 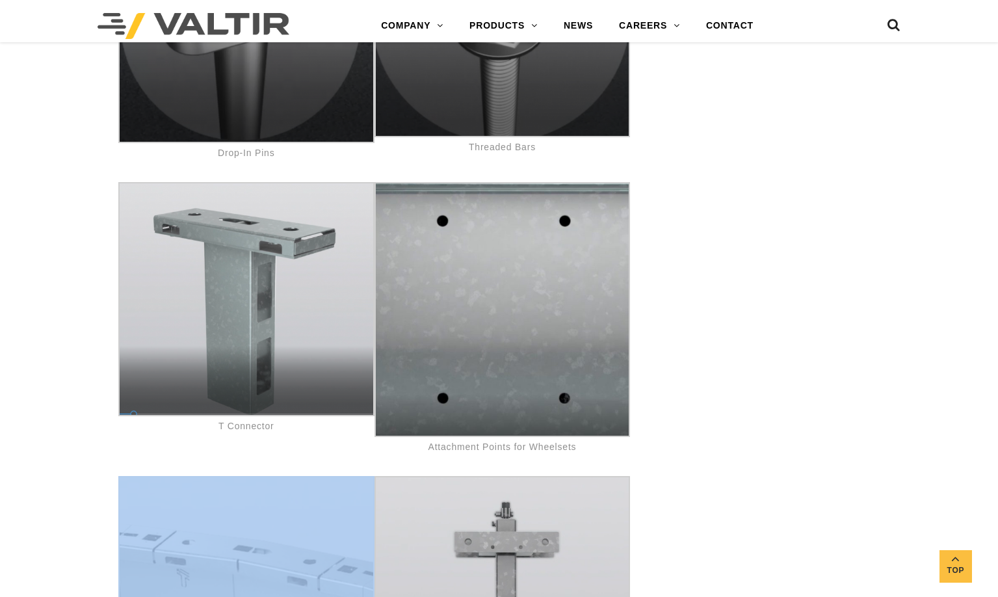 I want to click on a: CONTACT, so click(x=730, y=26).